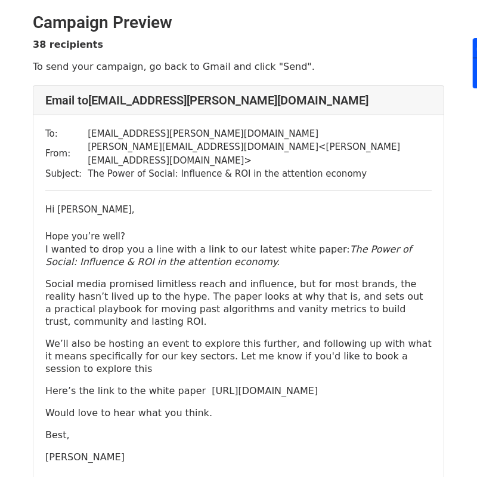 The height and width of the screenshot is (477, 477). Describe the element at coordinates (66, 174) in the screenshot. I see `td: Subject:` at that location.